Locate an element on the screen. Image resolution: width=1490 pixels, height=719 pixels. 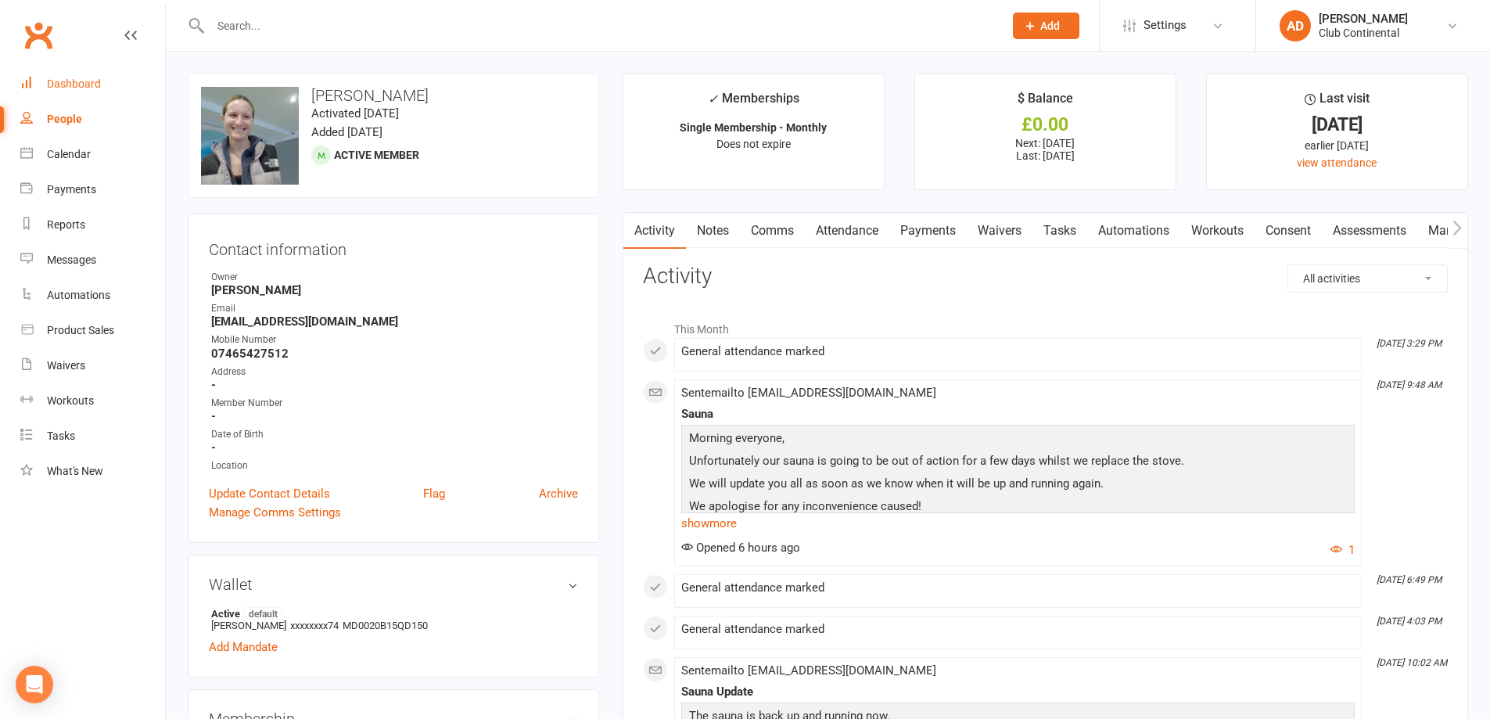
li: This Month is located at coordinates (1045, 325).